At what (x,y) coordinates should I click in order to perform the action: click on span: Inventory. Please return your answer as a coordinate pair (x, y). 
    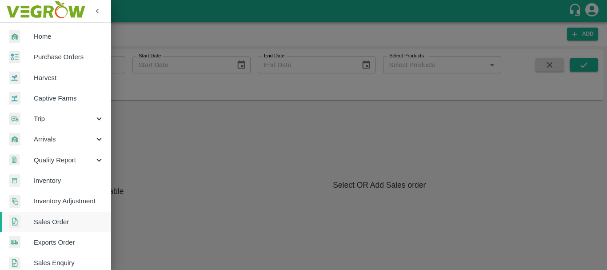
    Looking at the image, I should click on (69, 181).